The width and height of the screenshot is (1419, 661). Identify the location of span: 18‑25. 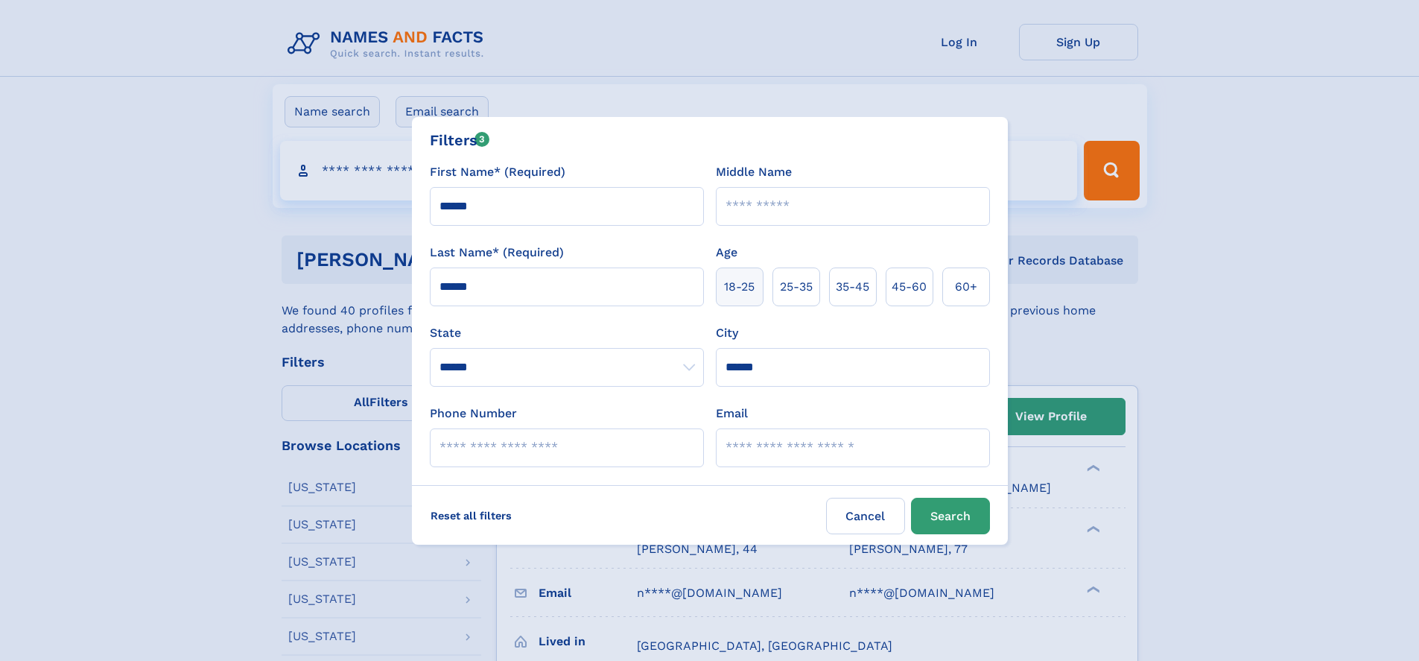
(739, 287).